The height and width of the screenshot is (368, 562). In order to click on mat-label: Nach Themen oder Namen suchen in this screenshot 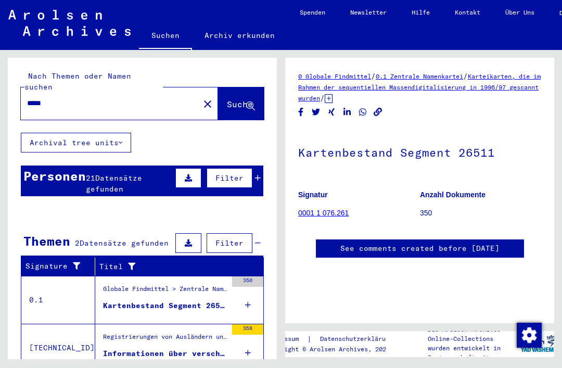, I will do `click(77, 81)`.